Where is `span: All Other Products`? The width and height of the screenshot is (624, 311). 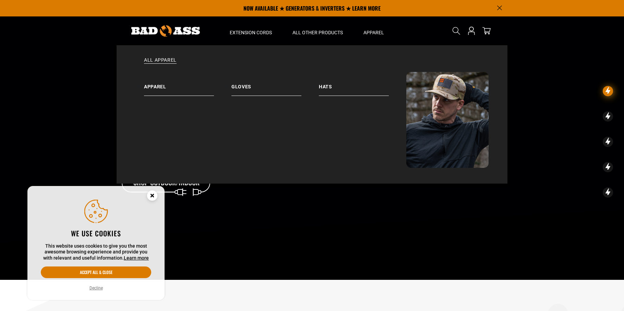
span: All Other Products is located at coordinates (317, 33).